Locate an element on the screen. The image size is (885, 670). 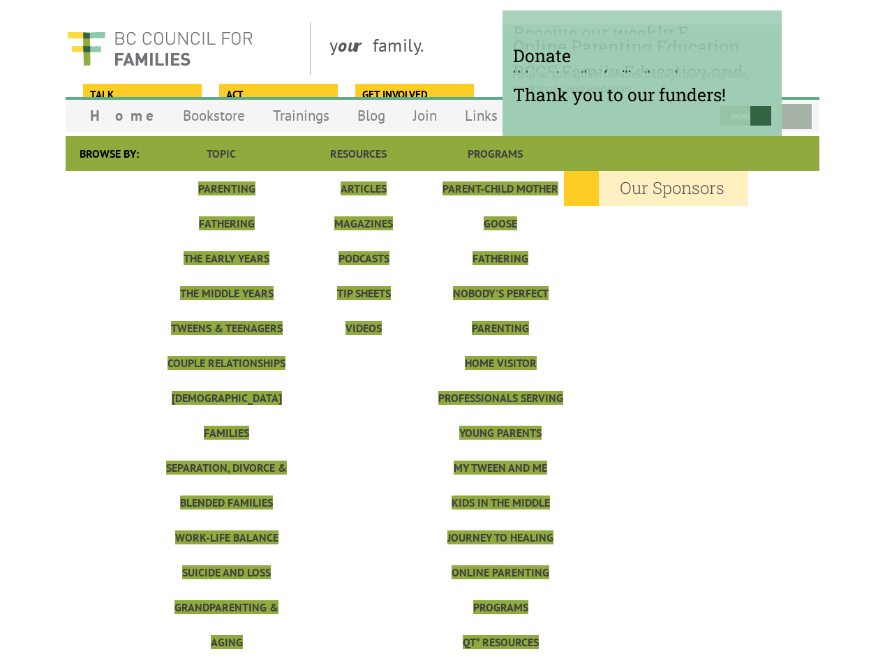
a: Topic is located at coordinates (221, 154).